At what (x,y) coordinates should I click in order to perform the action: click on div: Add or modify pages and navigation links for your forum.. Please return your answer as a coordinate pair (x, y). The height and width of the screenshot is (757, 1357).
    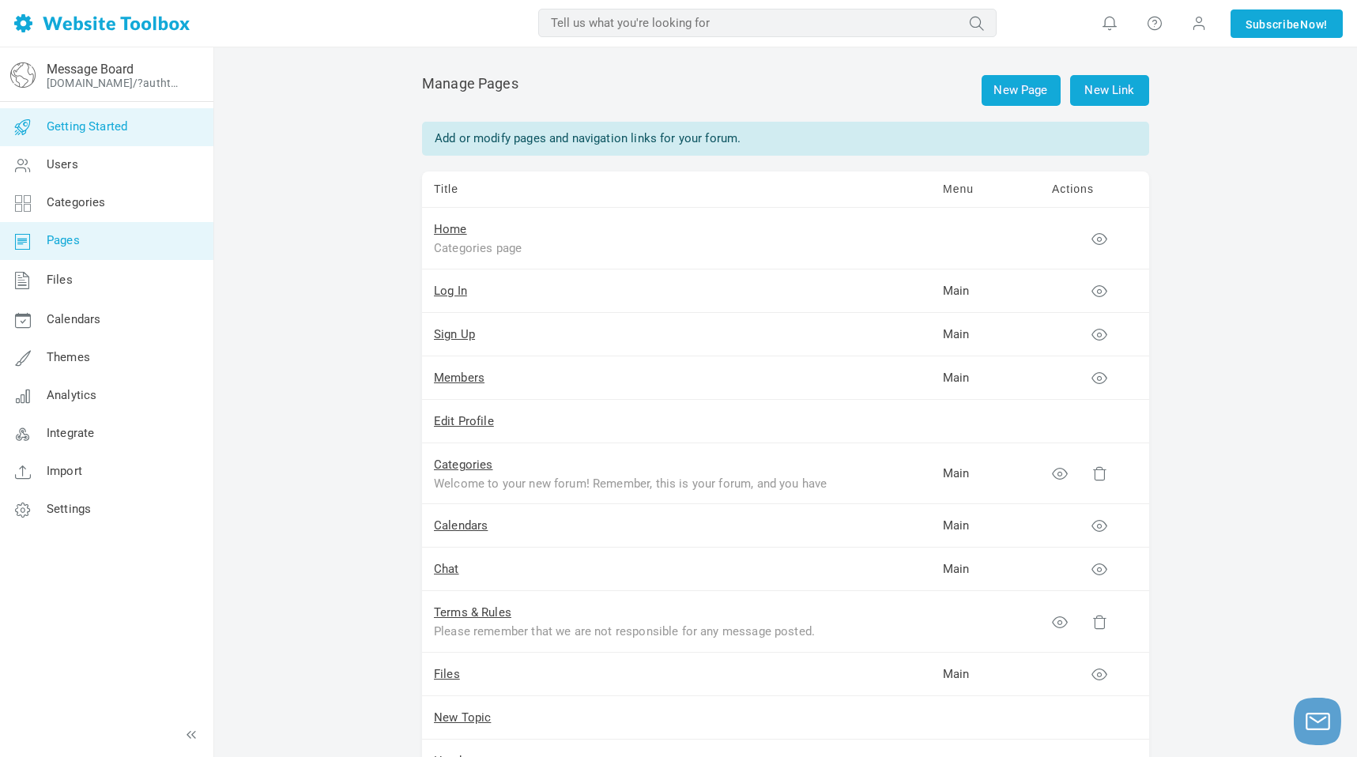
    Looking at the image, I should click on (785, 138).